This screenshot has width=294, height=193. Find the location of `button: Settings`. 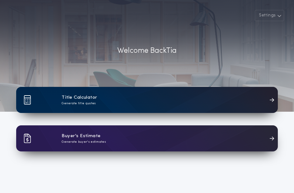

button: Settings is located at coordinates (269, 16).